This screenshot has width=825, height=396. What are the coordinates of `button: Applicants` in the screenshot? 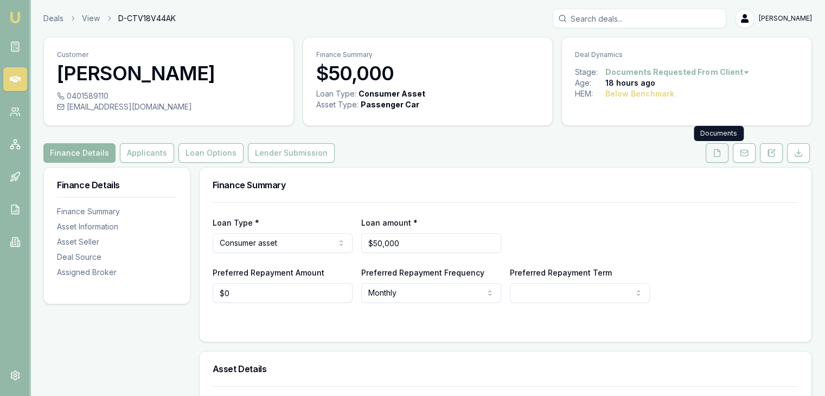 It's located at (147, 153).